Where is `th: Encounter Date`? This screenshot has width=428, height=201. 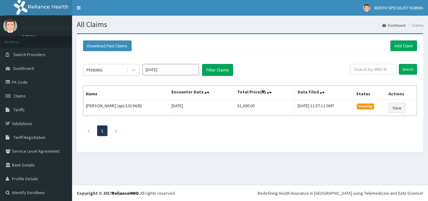 th: Encounter Date is located at coordinates (202, 93).